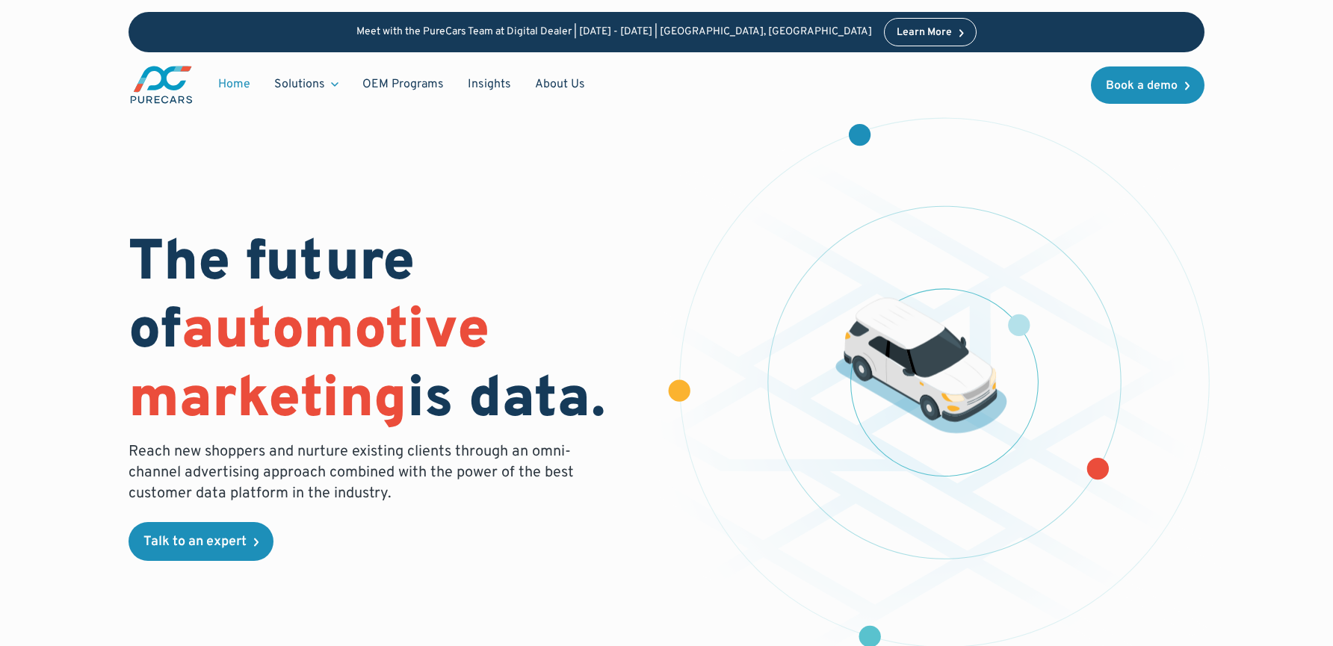  What do you see at coordinates (921, 366) in the screenshot?
I see `img: illustration of a vehicle` at bounding box center [921, 366].